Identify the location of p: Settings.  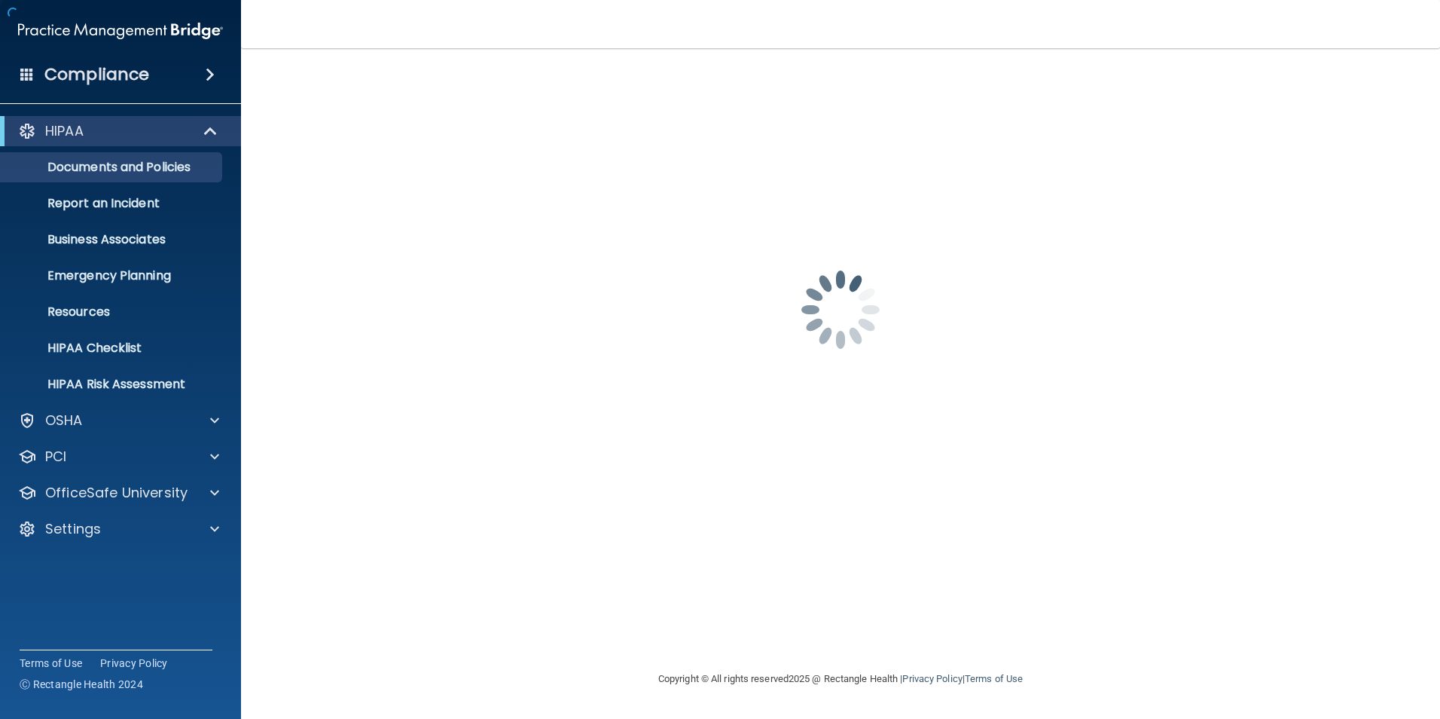
(73, 529).